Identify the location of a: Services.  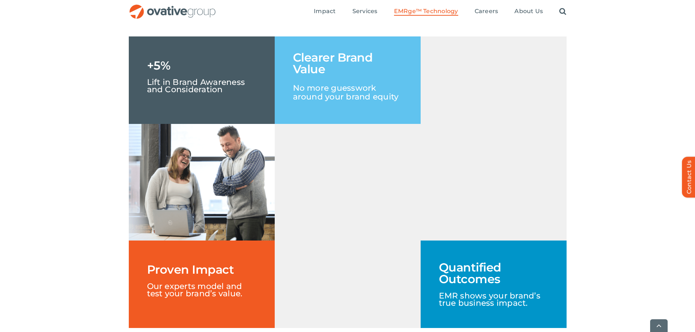
(365, 12).